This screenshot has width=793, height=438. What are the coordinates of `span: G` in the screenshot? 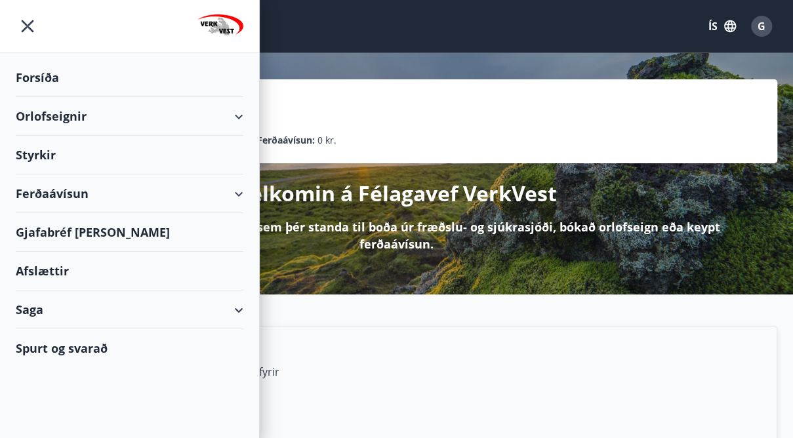 It's located at (762, 26).